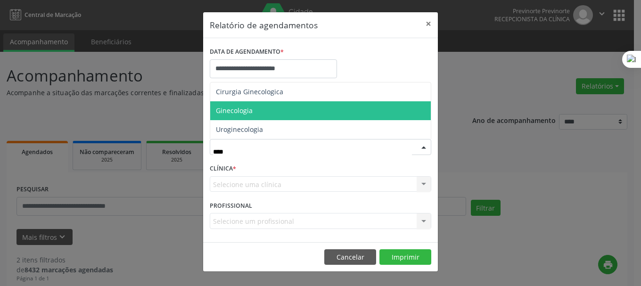  What do you see at coordinates (249, 91) in the screenshot?
I see `span: Cirurgia Ginecologica` at bounding box center [249, 91].